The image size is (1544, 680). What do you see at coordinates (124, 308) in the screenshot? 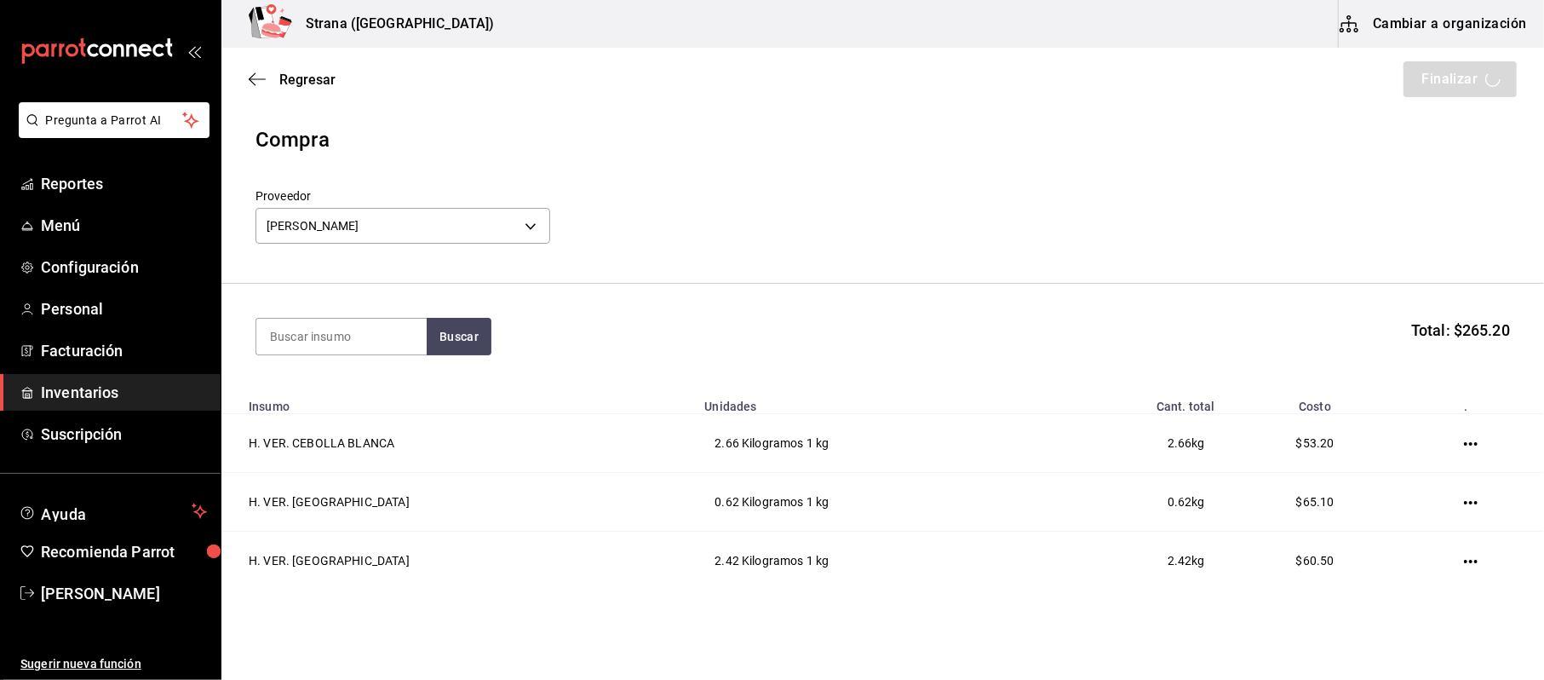
I see `span: Personal` at bounding box center [124, 308].